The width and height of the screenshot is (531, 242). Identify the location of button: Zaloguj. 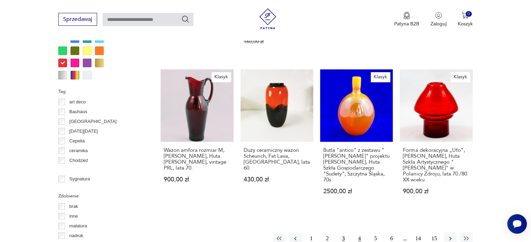
(438, 20).